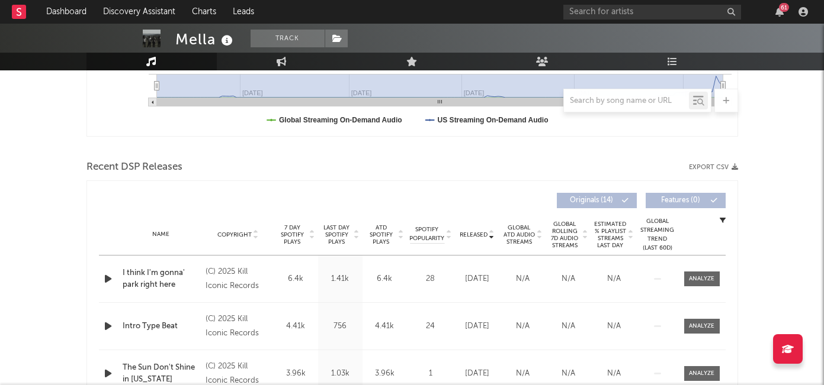  I want to click on text: US Streaming On-Demand Audio, so click(492, 120).